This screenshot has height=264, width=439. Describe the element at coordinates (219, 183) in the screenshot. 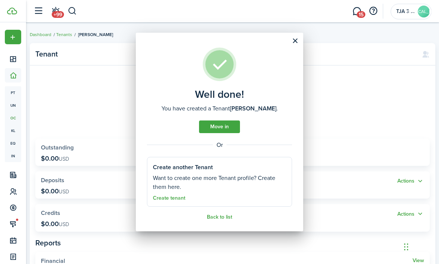

I see `well-done-section-description: Want to create one more Tenant profile? Create them here.` at that location.